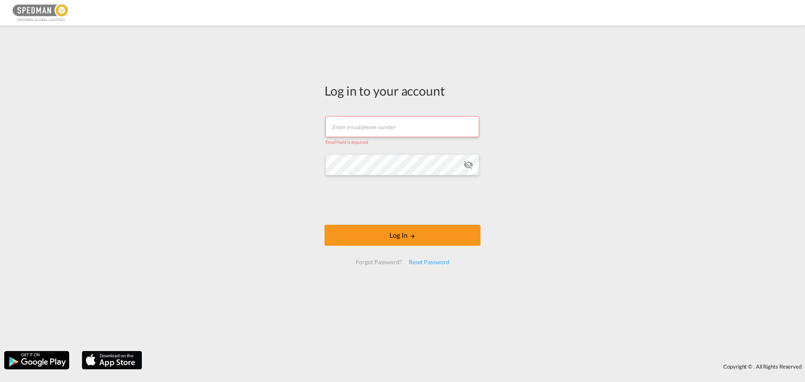 The height and width of the screenshot is (382, 805). Describe the element at coordinates (36, 360) in the screenshot. I see `img: google.png` at that location.